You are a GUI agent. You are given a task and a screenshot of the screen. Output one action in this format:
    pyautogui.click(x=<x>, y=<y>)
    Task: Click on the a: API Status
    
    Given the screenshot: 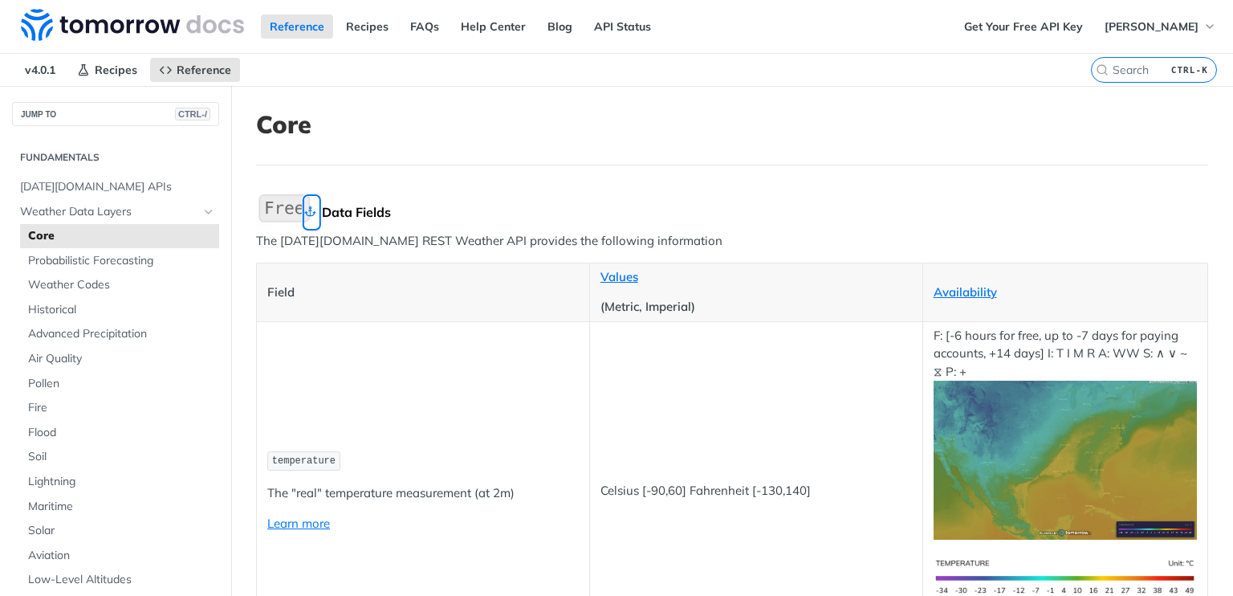 What is the action you would take?
    pyautogui.click(x=622, y=26)
    